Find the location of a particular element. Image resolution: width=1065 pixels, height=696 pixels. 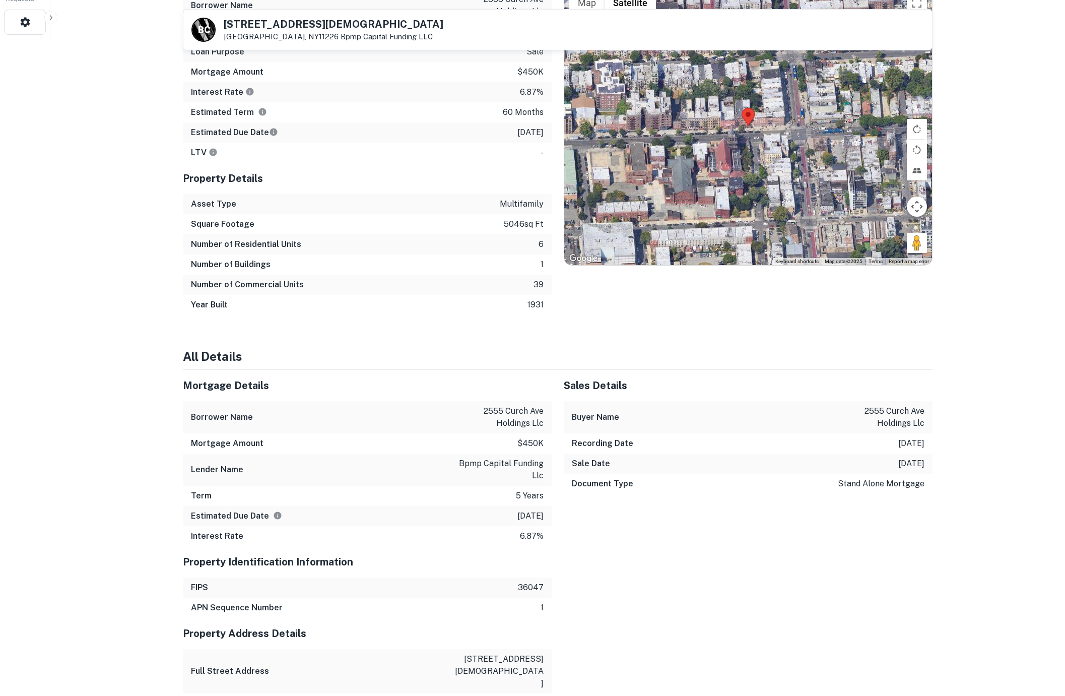

button: Keyboard shortcuts is located at coordinates (797, 261).